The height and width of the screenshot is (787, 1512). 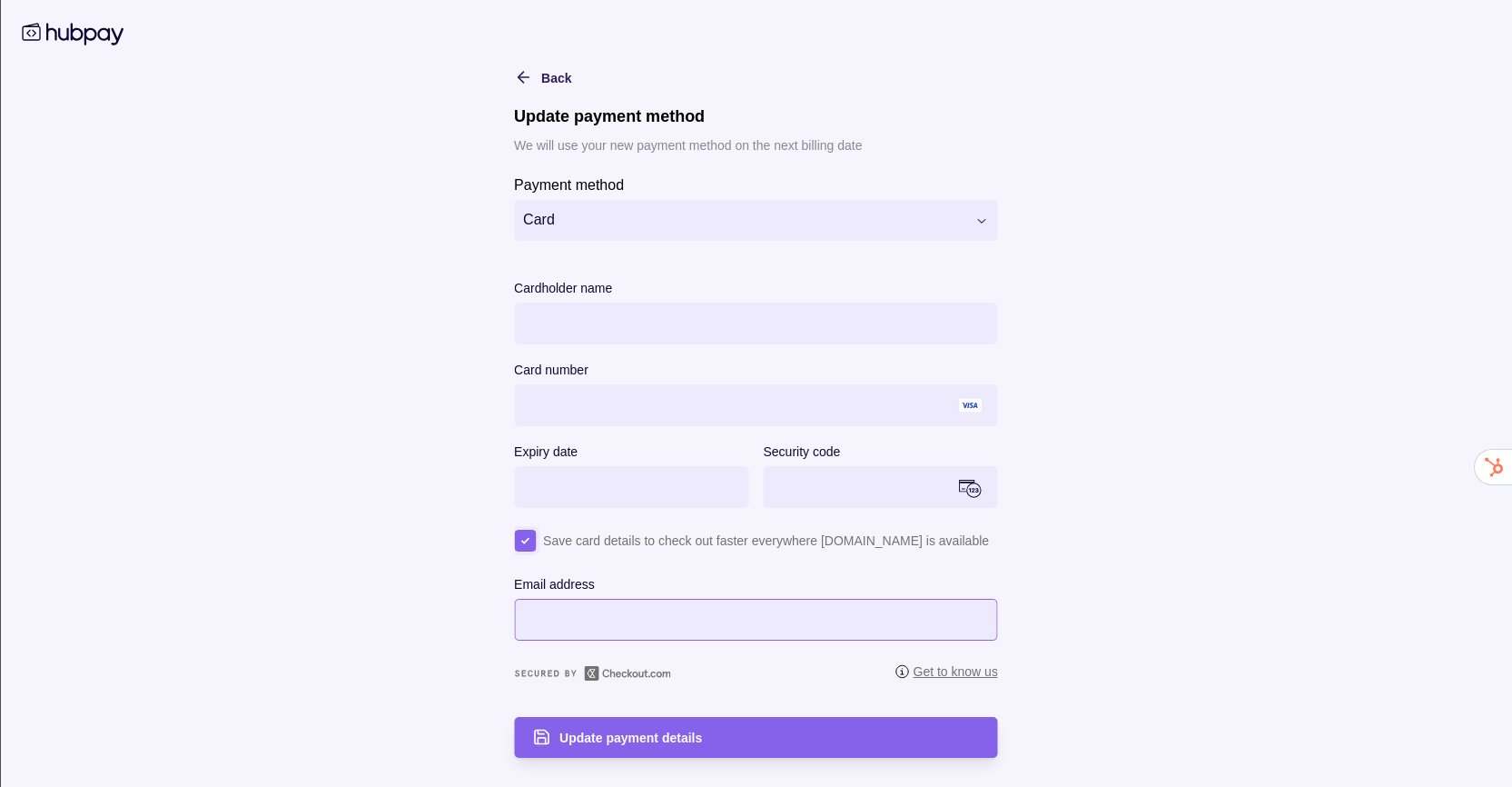 What do you see at coordinates (630, 738) in the screenshot?
I see `span: Update payment details` at bounding box center [630, 738].